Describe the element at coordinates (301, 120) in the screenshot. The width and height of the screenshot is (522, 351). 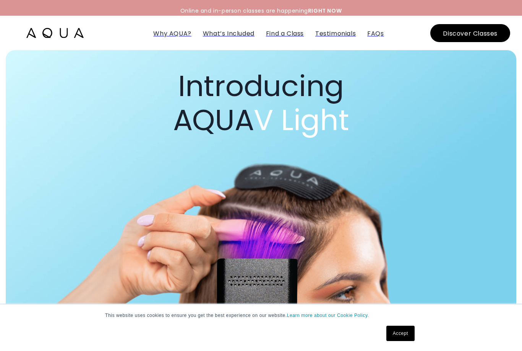
I see `span: V Light` at that location.